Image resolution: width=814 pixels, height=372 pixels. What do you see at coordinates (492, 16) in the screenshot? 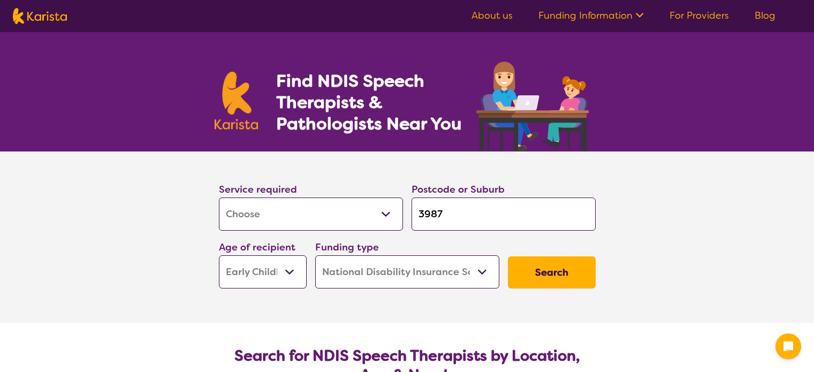
I see `a: About us` at bounding box center [492, 16].